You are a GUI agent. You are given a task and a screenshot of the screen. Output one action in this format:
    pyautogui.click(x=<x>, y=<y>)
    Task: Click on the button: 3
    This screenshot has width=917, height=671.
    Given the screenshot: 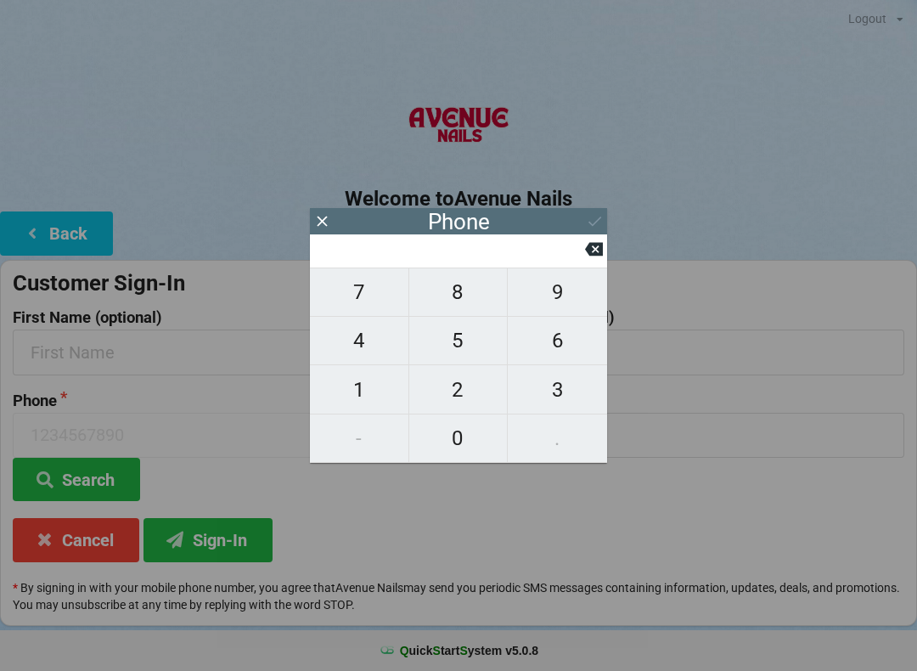 What is the action you would take?
    pyautogui.click(x=557, y=389)
    